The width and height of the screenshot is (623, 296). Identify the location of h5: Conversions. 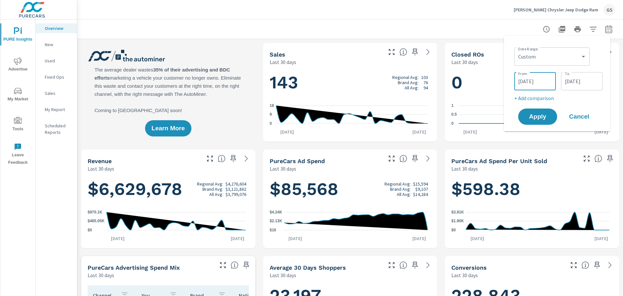
(469, 267).